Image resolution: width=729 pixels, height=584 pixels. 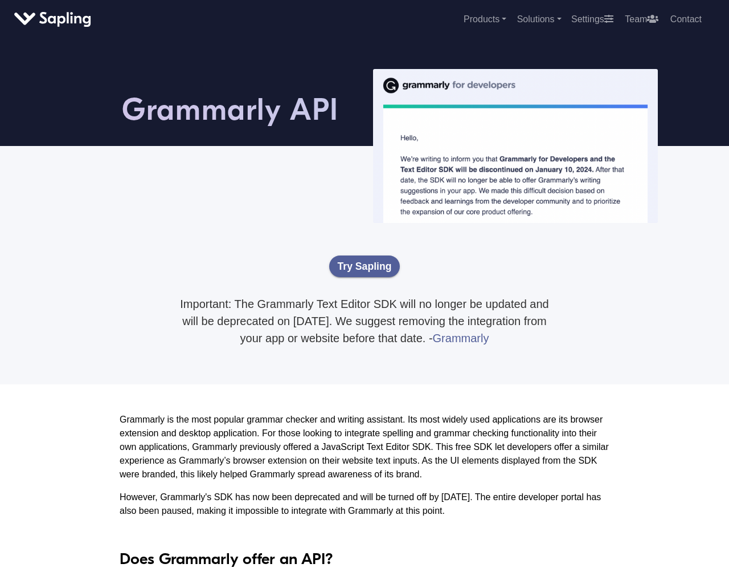 What do you see at coordinates (461, 338) in the screenshot?
I see `a: Grammarly` at bounding box center [461, 338].